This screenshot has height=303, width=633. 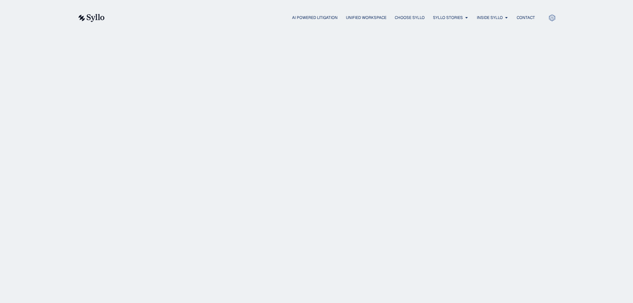 What do you see at coordinates (448, 18) in the screenshot?
I see `span: Syllo Stories` at bounding box center [448, 18].